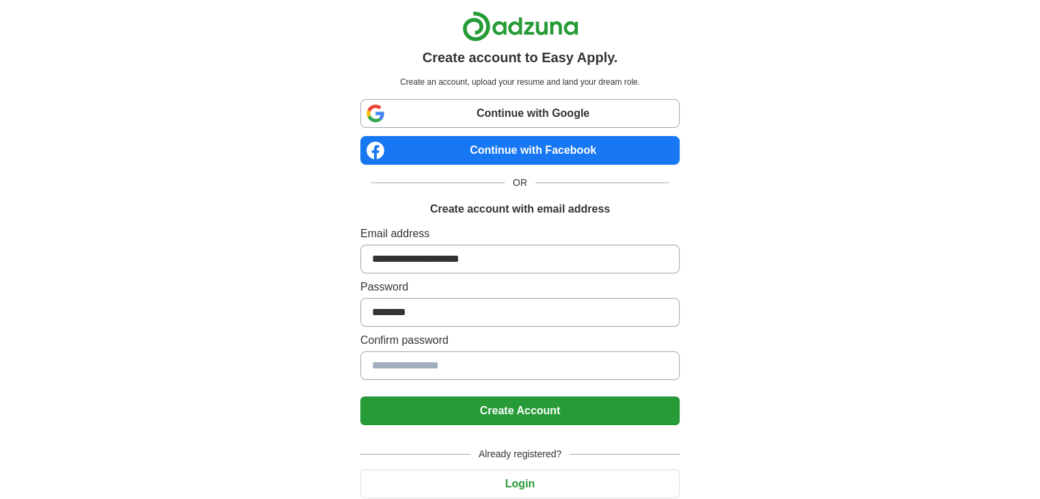  Describe the element at coordinates (519, 182) in the screenshot. I see `span: OR` at that location.